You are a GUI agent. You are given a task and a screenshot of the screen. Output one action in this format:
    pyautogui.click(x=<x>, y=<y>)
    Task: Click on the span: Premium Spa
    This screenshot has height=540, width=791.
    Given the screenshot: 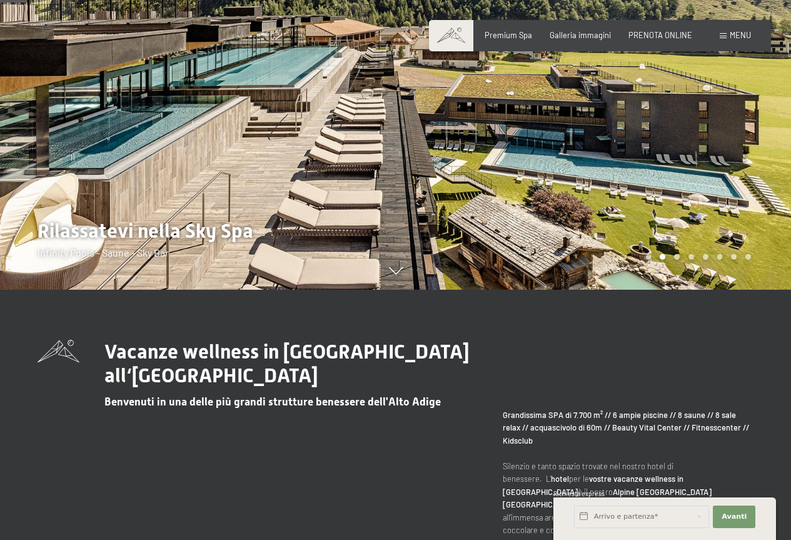 What is the action you would take?
    pyautogui.click(x=508, y=35)
    